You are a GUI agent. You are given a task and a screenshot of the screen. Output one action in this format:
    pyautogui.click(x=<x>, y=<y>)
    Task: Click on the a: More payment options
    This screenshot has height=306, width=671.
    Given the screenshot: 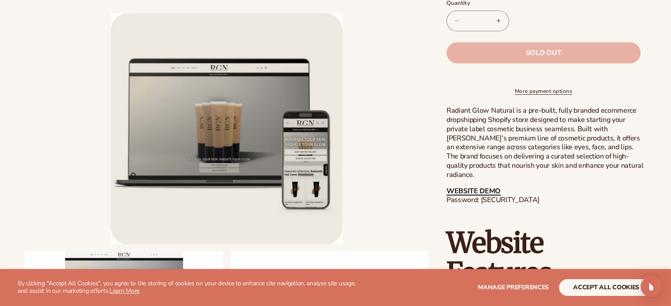 What is the action you would take?
    pyautogui.click(x=543, y=91)
    